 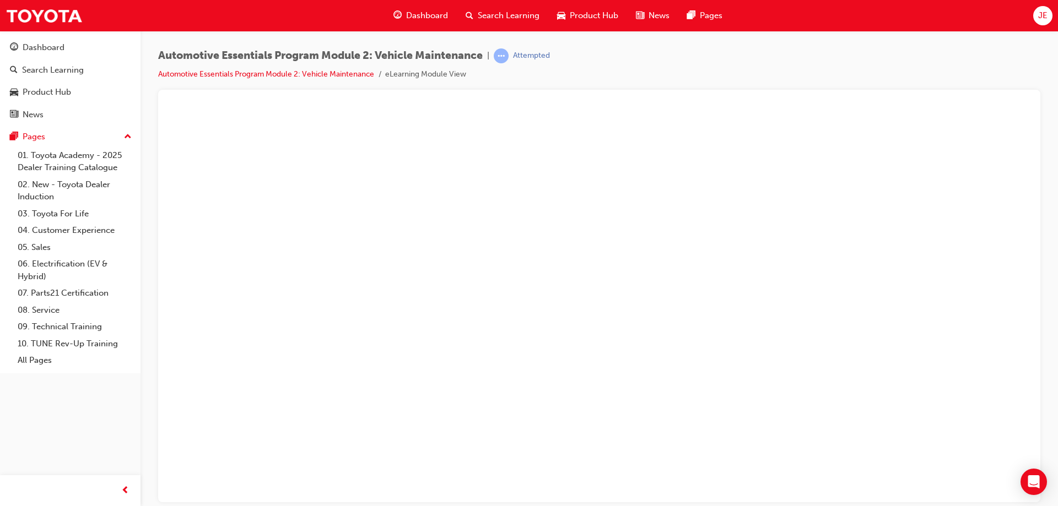 I want to click on a: car-iconProduct Hub, so click(x=587, y=15).